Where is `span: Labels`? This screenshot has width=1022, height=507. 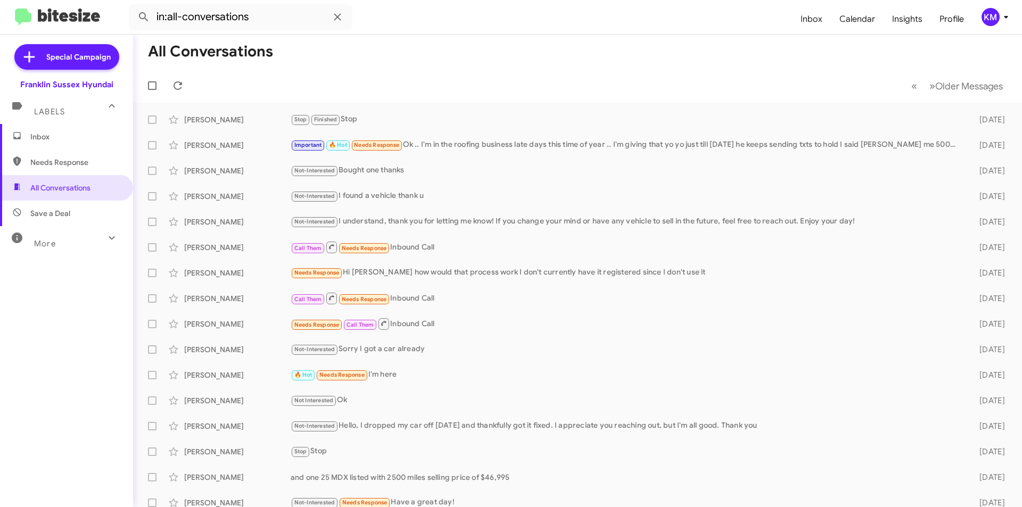 span: Labels is located at coordinates (50, 112).